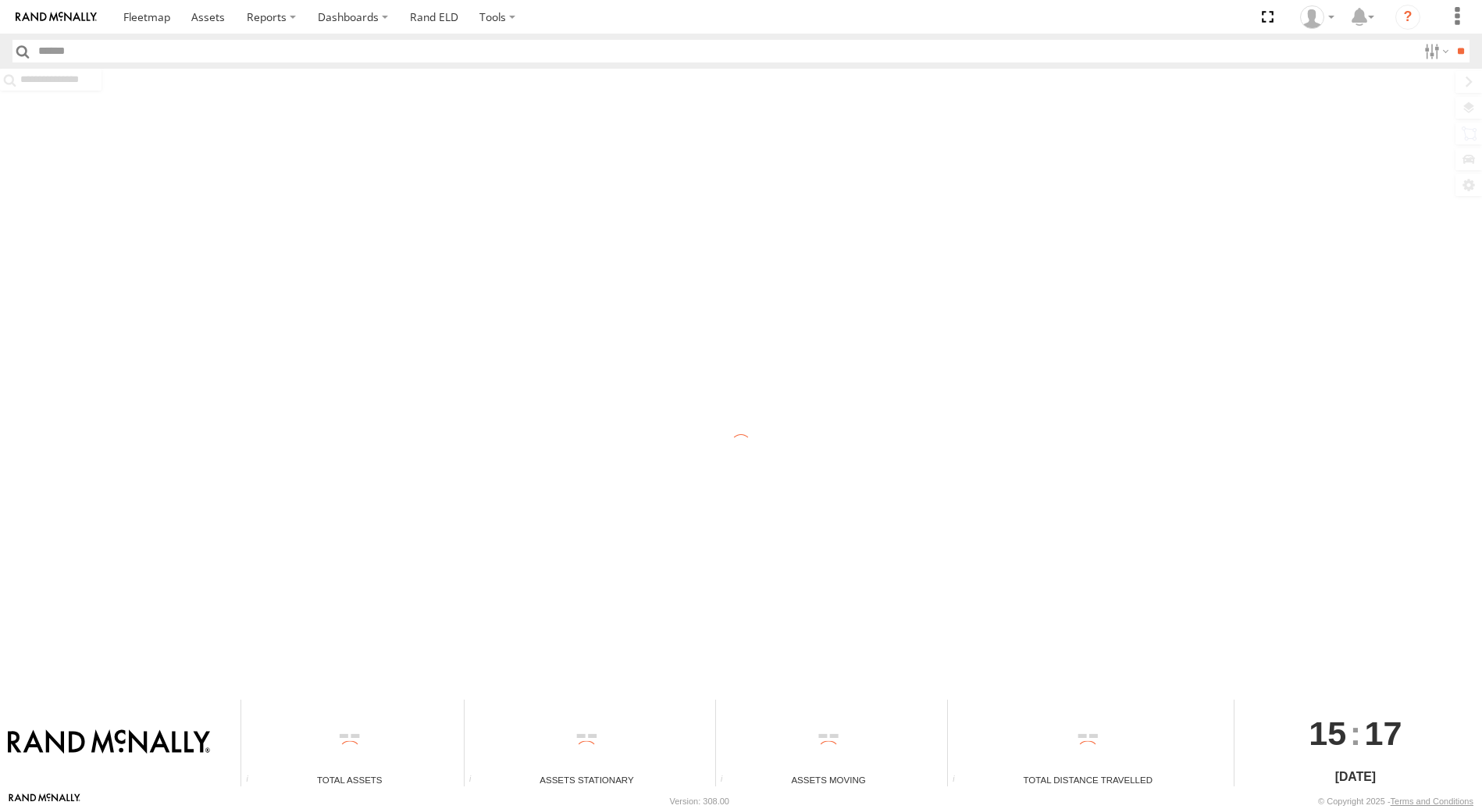 Image resolution: width=1482 pixels, height=809 pixels. Describe the element at coordinates (109, 742) in the screenshot. I see `img: Rand McNally` at that location.